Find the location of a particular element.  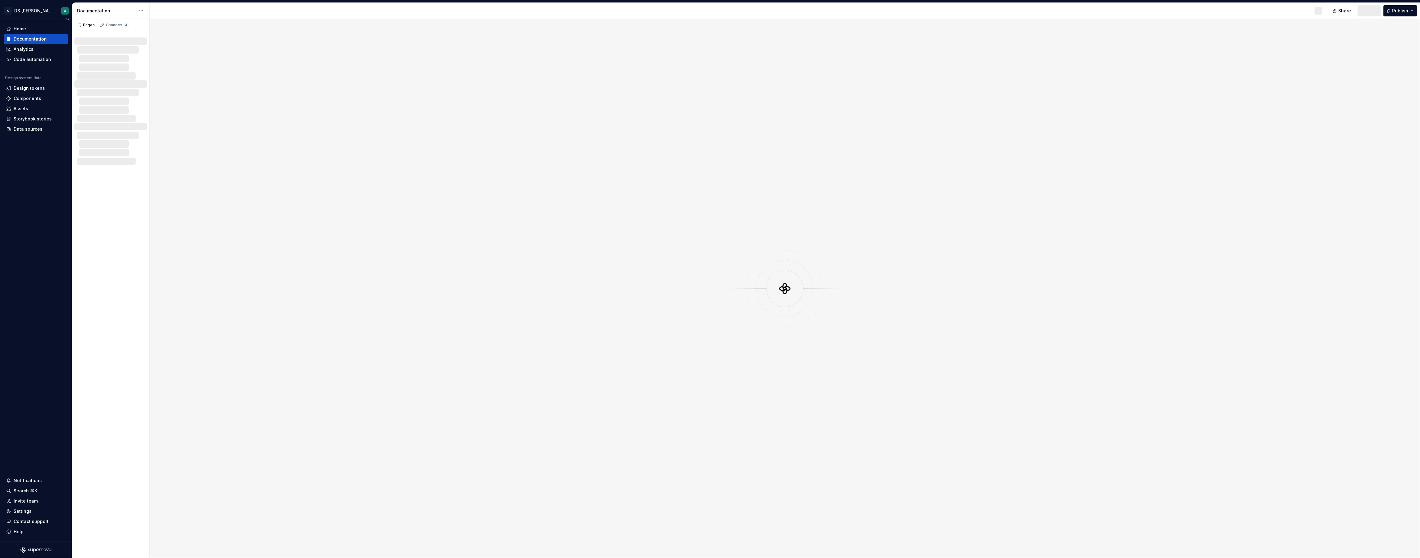

div: Contact support is located at coordinates (31, 522).